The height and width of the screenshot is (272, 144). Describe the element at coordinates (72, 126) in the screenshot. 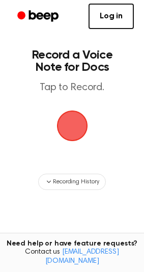

I see `img: Beep Logo` at that location.